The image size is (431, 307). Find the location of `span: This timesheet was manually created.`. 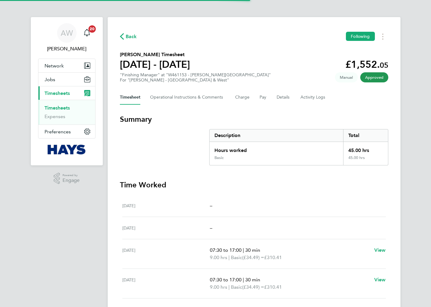

span: This timesheet was manually created. is located at coordinates (346, 77).